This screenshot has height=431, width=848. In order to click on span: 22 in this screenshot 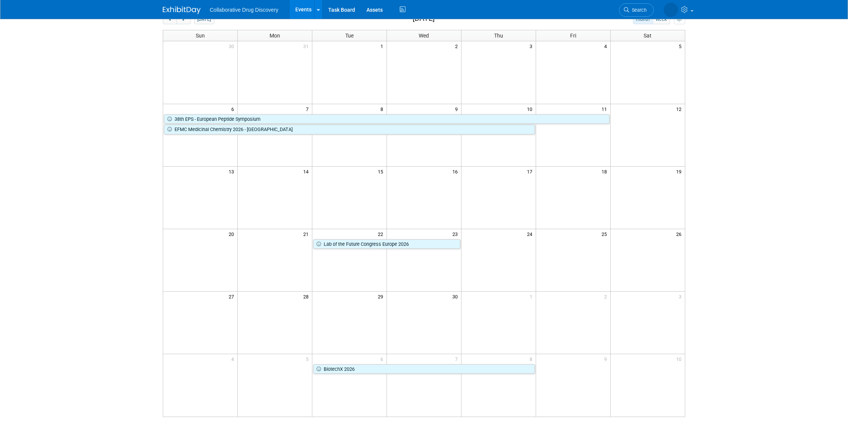, I will do `click(381, 234)`.